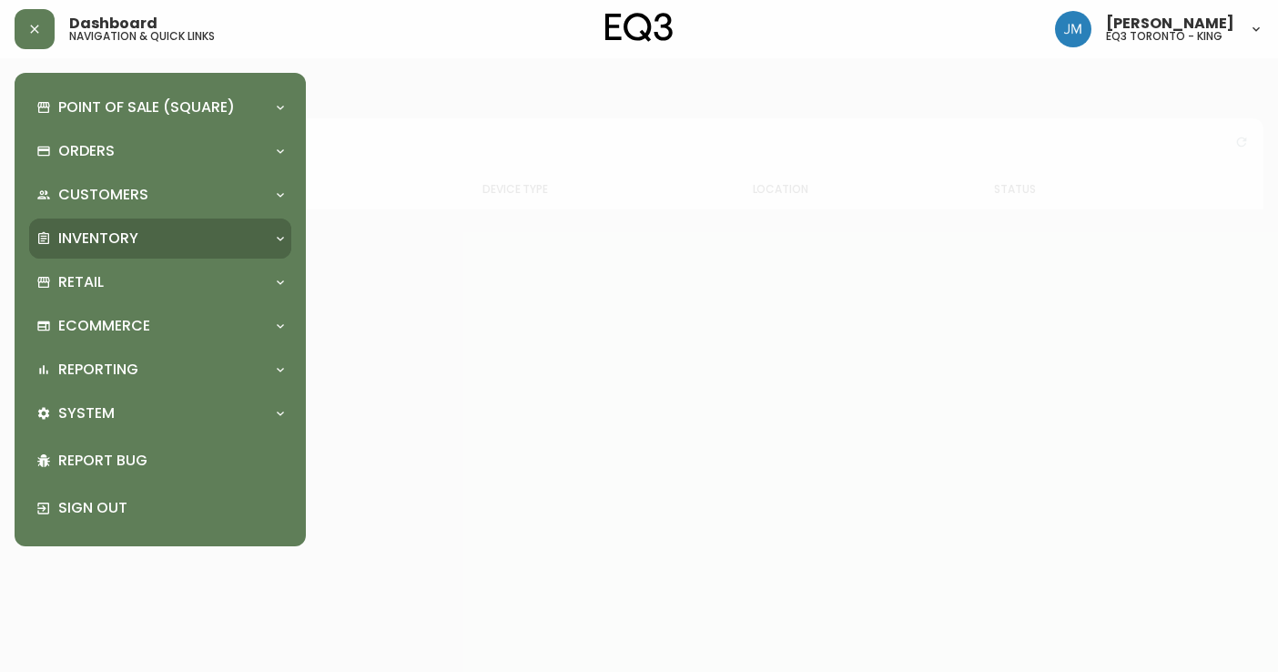 The image size is (1278, 672). I want to click on div: Sign Out, so click(160, 508).